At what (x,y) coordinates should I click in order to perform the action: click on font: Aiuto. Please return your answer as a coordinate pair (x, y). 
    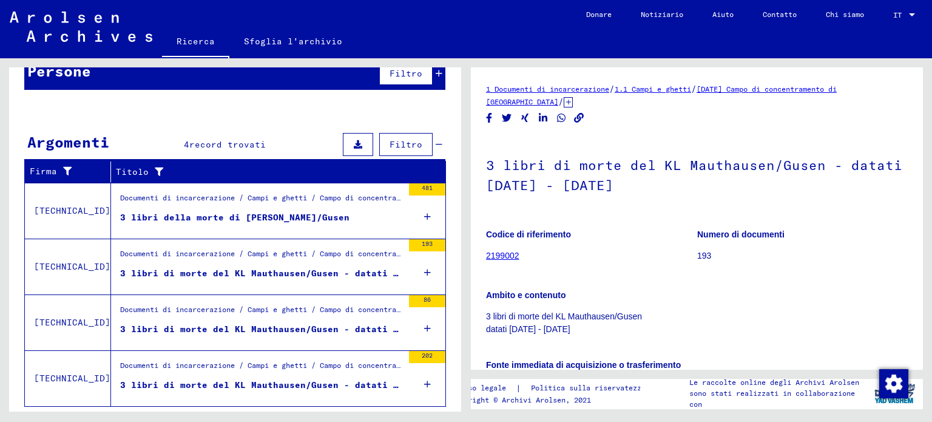
    Looking at the image, I should click on (722, 14).